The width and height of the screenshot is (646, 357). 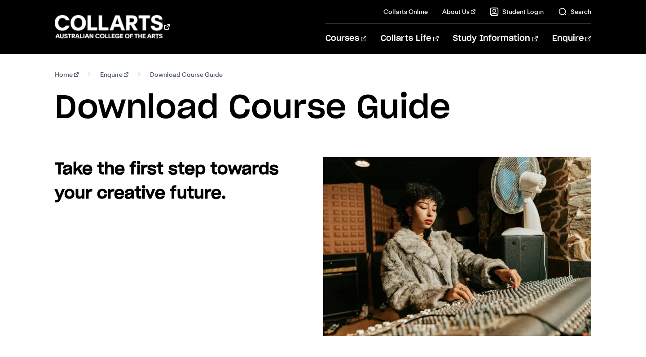 What do you see at coordinates (517, 12) in the screenshot?
I see `a: Student Login` at bounding box center [517, 12].